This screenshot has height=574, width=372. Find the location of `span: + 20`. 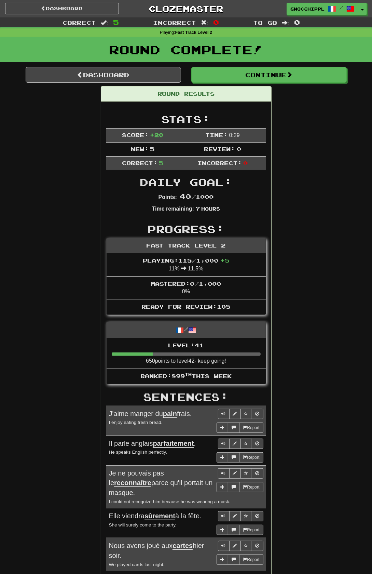

span: + 20 is located at coordinates (156, 135).